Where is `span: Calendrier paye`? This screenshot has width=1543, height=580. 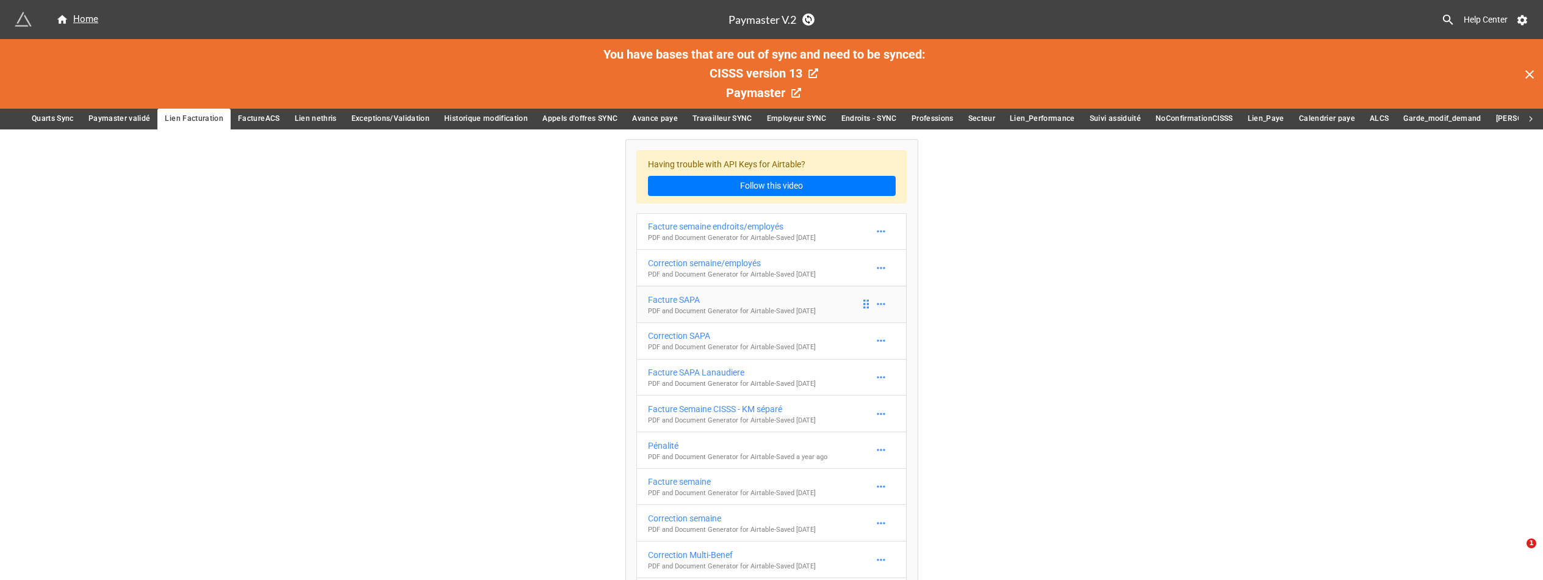 span: Calendrier paye is located at coordinates (1327, 118).